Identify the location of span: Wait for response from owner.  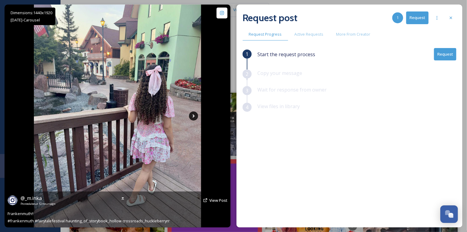
(292, 90).